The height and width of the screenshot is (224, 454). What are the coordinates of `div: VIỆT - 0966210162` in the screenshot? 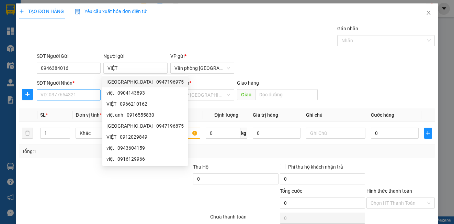 It's located at (145, 104).